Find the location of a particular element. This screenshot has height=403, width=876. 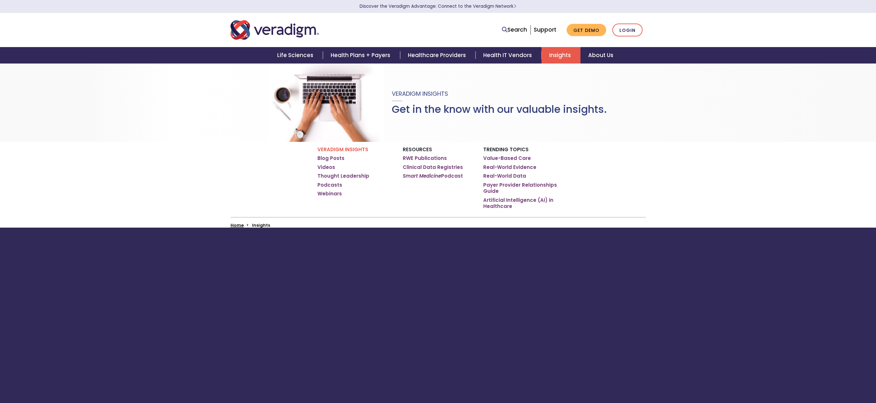

a: Life Sciences is located at coordinates (296, 55).